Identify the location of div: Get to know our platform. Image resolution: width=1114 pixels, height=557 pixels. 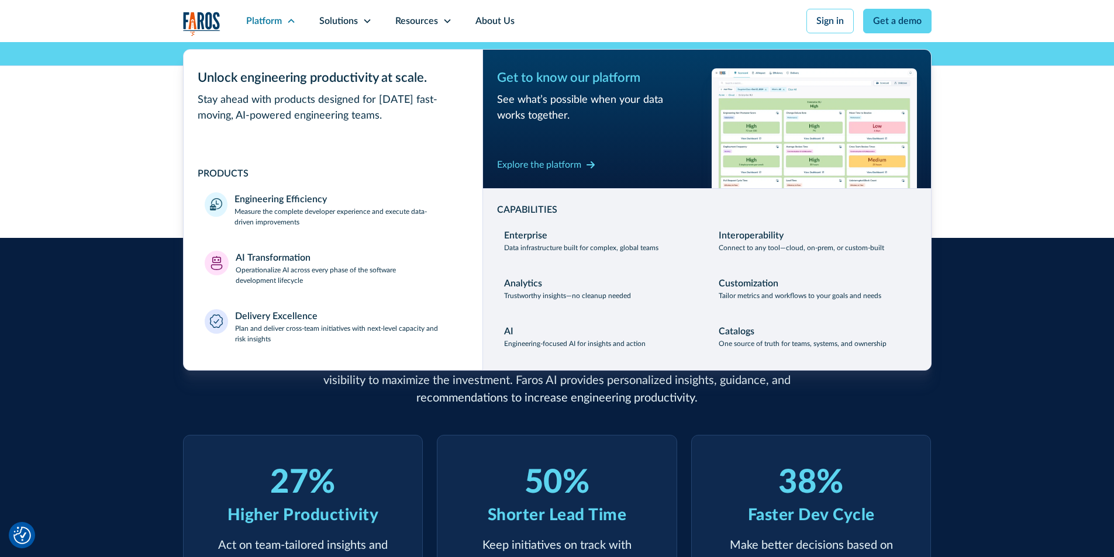
(600, 78).